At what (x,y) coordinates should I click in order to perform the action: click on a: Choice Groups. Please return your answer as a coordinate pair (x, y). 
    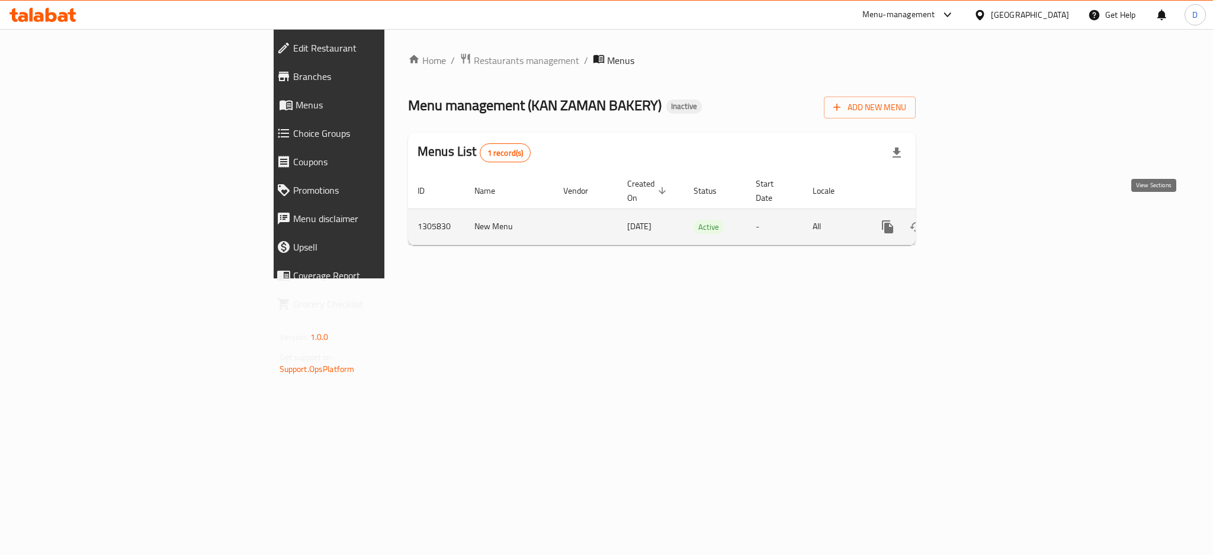
    Looking at the image, I should click on (371, 133).